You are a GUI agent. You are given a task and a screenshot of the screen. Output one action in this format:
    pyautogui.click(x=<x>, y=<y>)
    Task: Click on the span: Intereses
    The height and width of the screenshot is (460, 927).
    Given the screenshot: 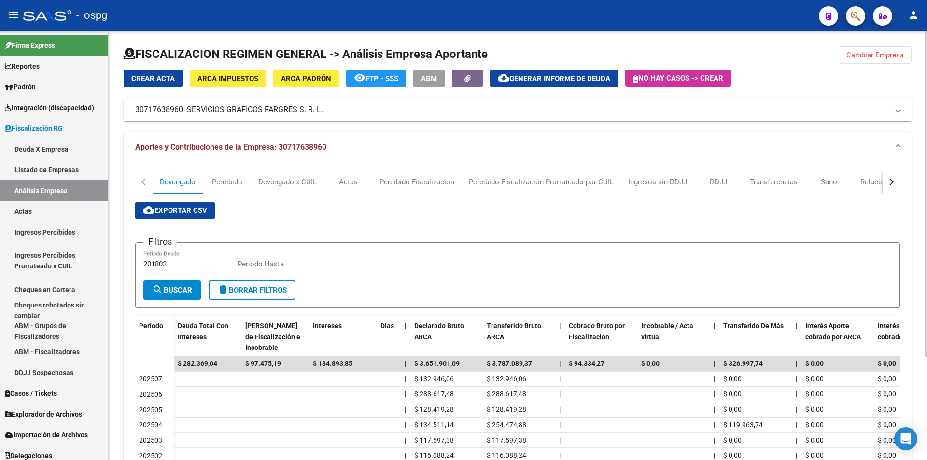 What is the action you would take?
    pyautogui.click(x=327, y=326)
    